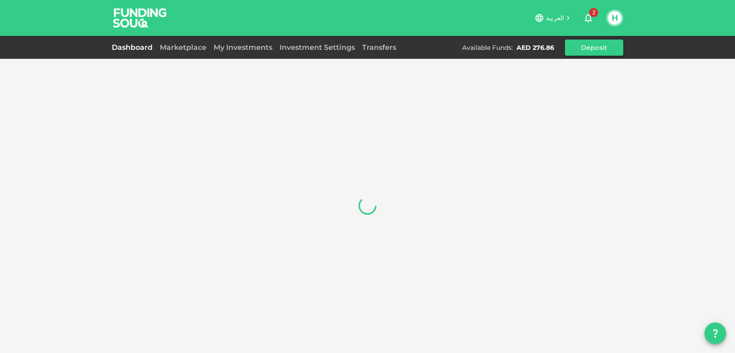  I want to click on span: العربية, so click(555, 18).